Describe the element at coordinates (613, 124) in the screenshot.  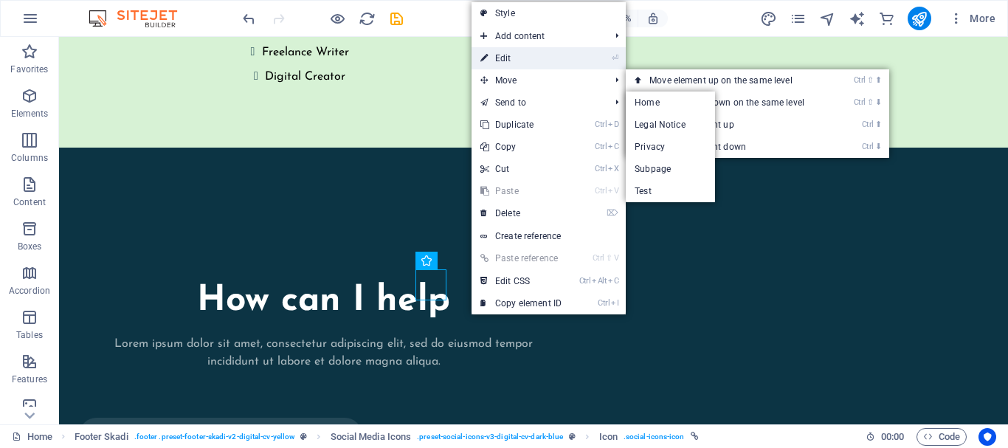
I see `i: D` at that location.